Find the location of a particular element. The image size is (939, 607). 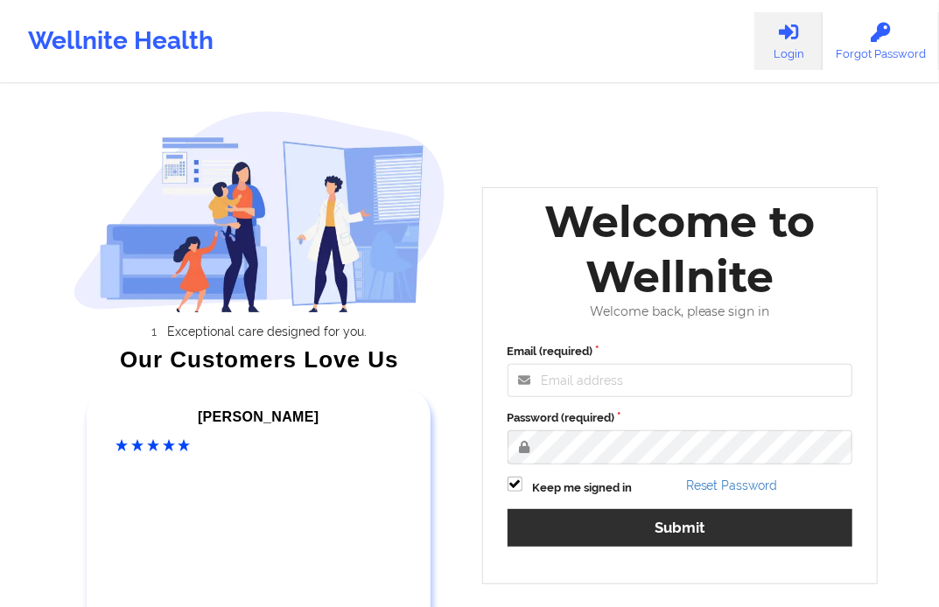

div: Welcome to Wellnite is located at coordinates (680, 249).